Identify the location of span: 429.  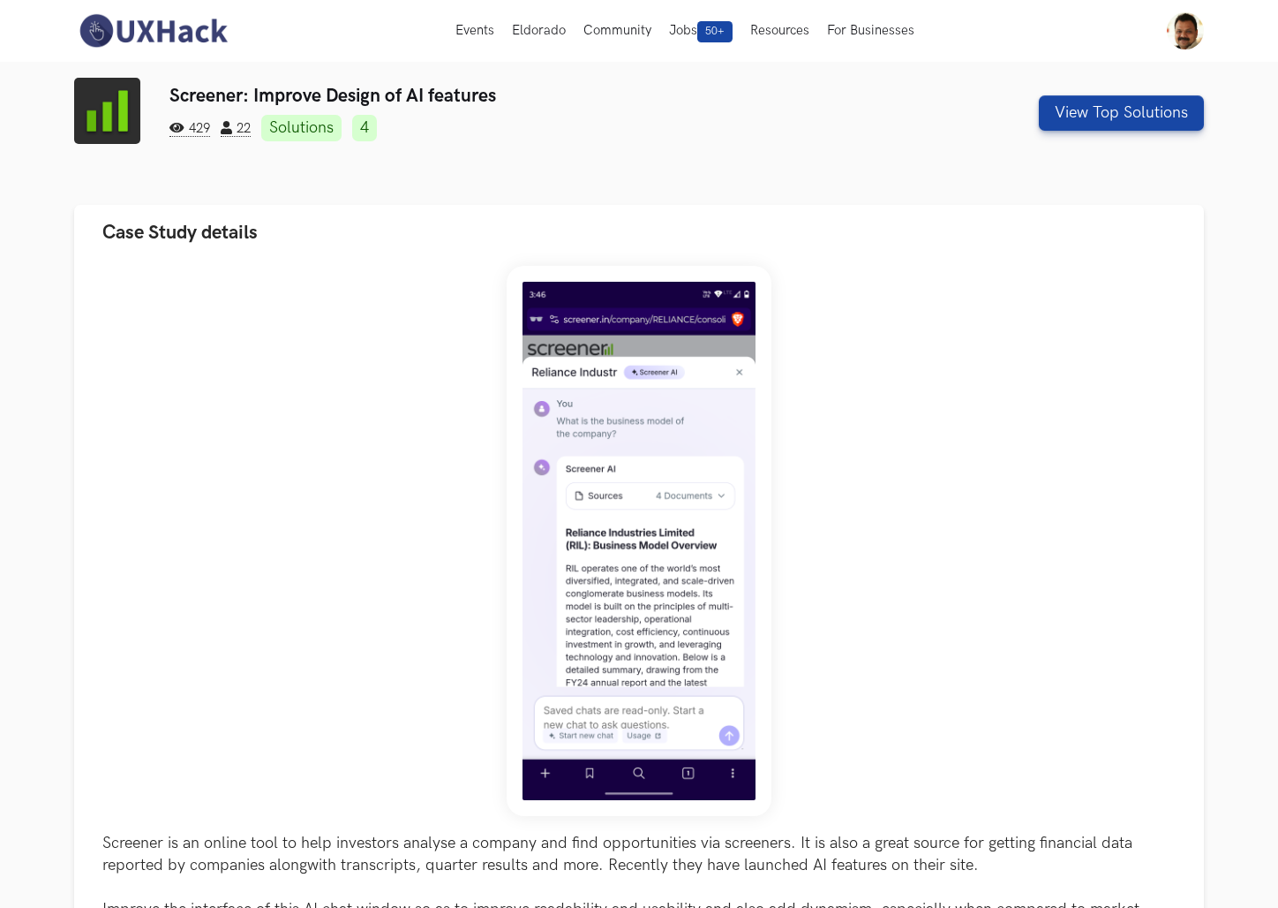
(190, 129).